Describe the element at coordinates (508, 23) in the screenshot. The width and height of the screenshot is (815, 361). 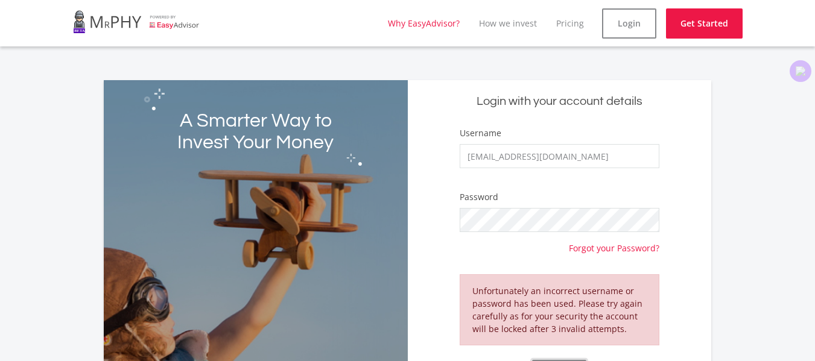
I see `a: How we invest` at that location.